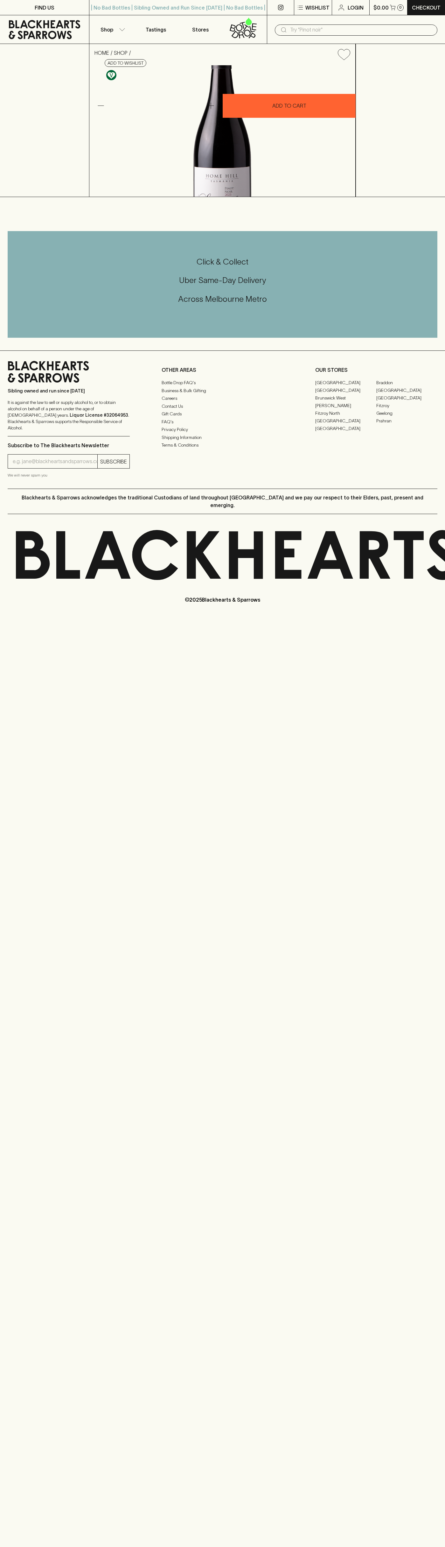 The height and width of the screenshot is (1547, 445). Describe the element at coordinates (427, 8) in the screenshot. I see `p: Checkout` at that location.